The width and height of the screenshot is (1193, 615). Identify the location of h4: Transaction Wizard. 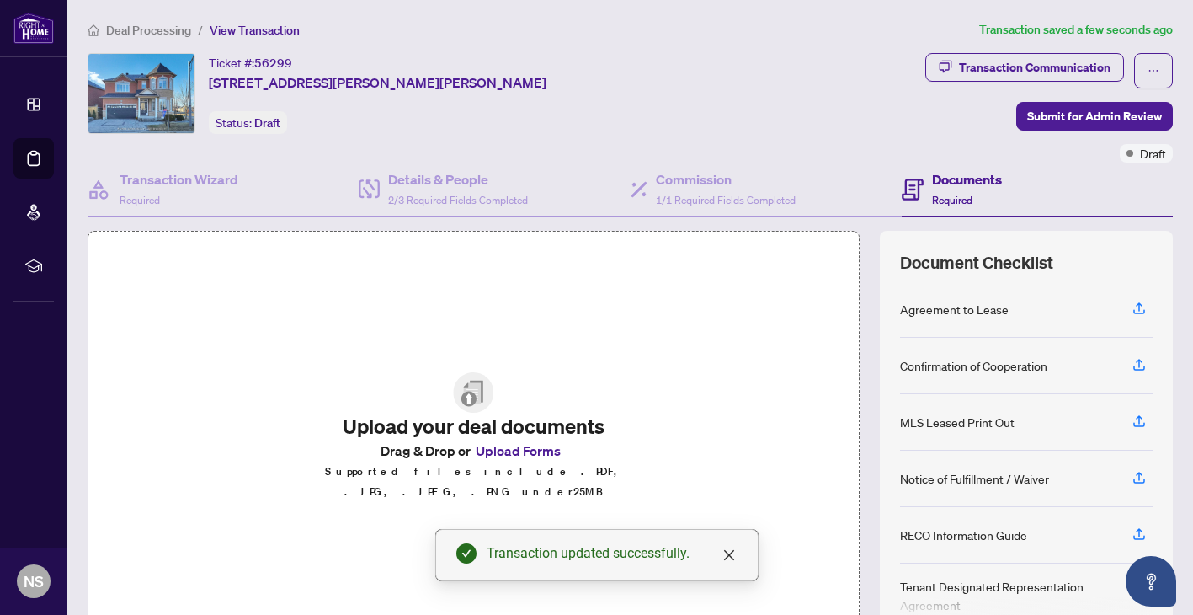
(179, 179).